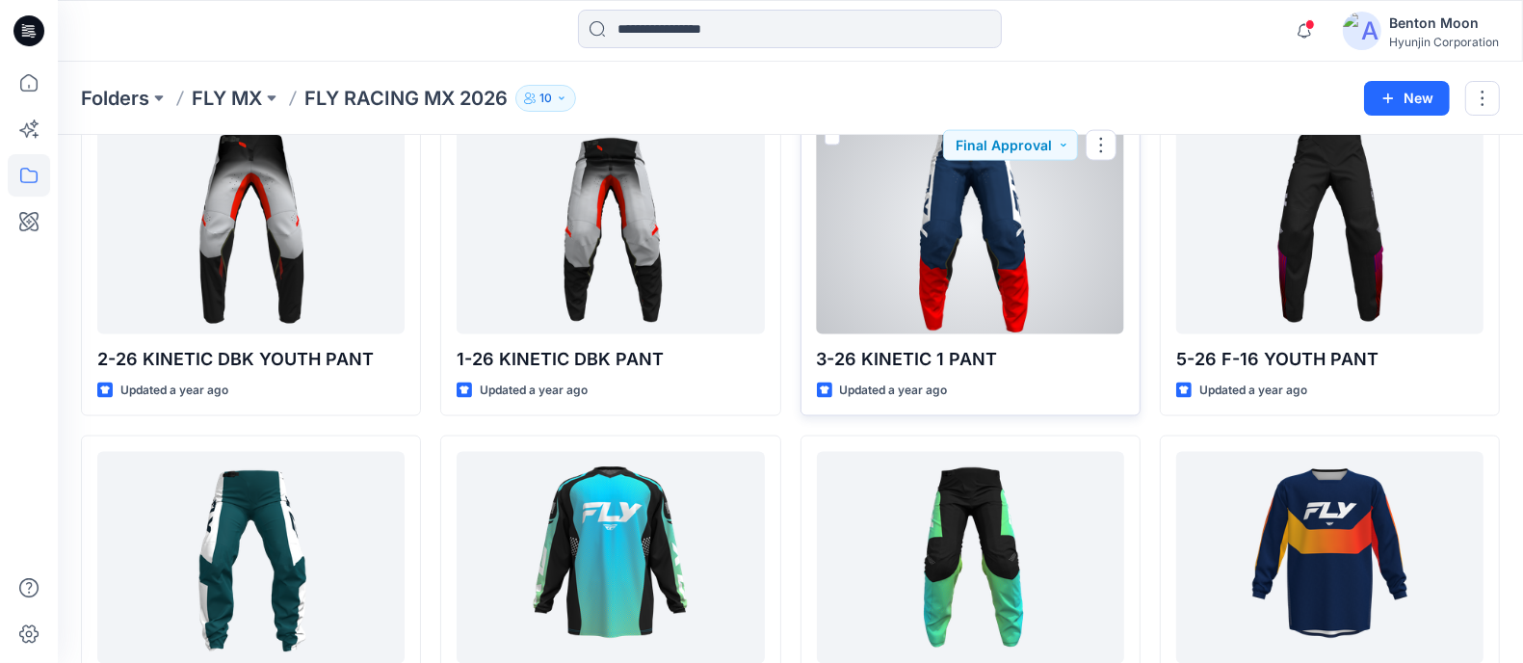 Image resolution: width=1523 pixels, height=663 pixels. What do you see at coordinates (1444, 41) in the screenshot?
I see `div: Hyunjin Corporation` at bounding box center [1444, 41].